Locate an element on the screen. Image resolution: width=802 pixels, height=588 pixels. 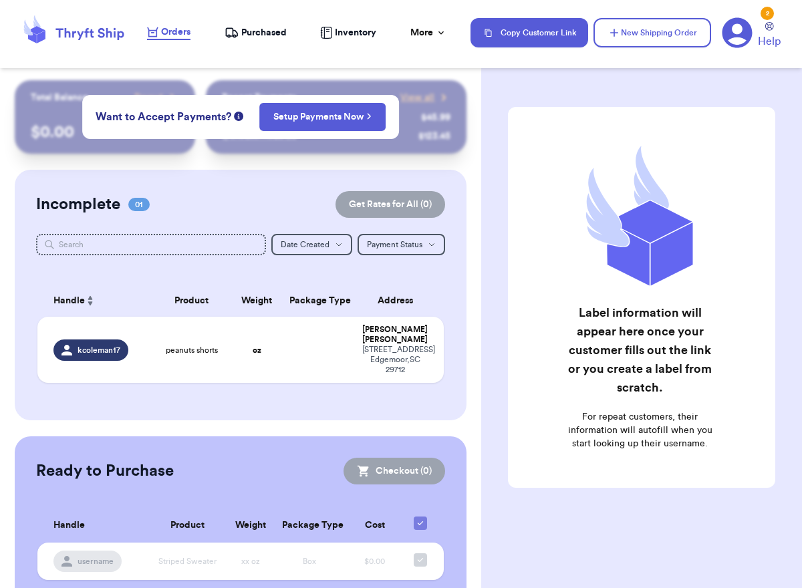
button: Copy Customer Link is located at coordinates (529, 33).